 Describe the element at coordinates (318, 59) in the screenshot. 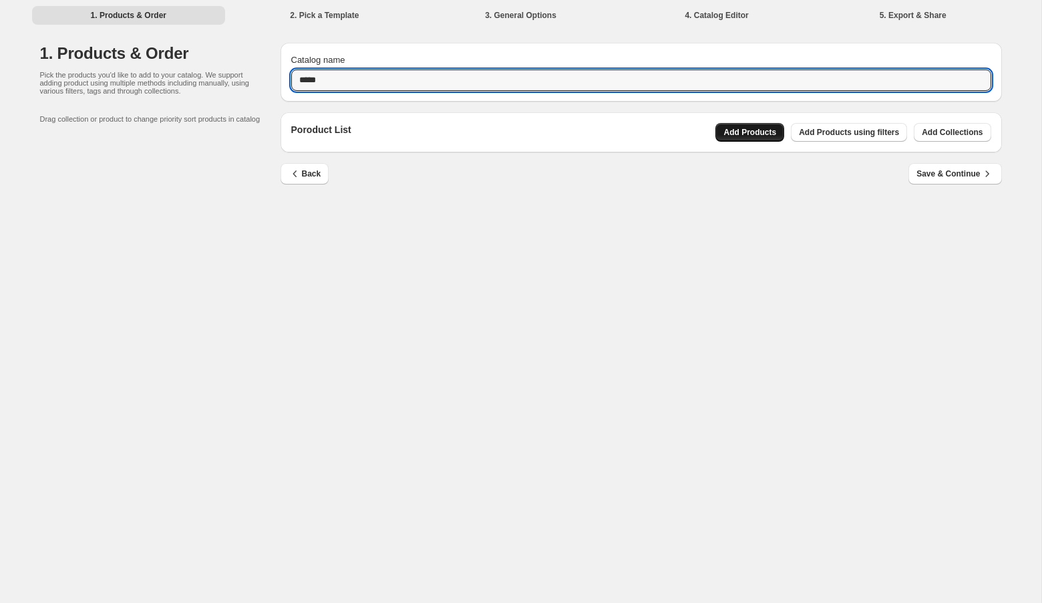

I see `span: Catalog name` at that location.